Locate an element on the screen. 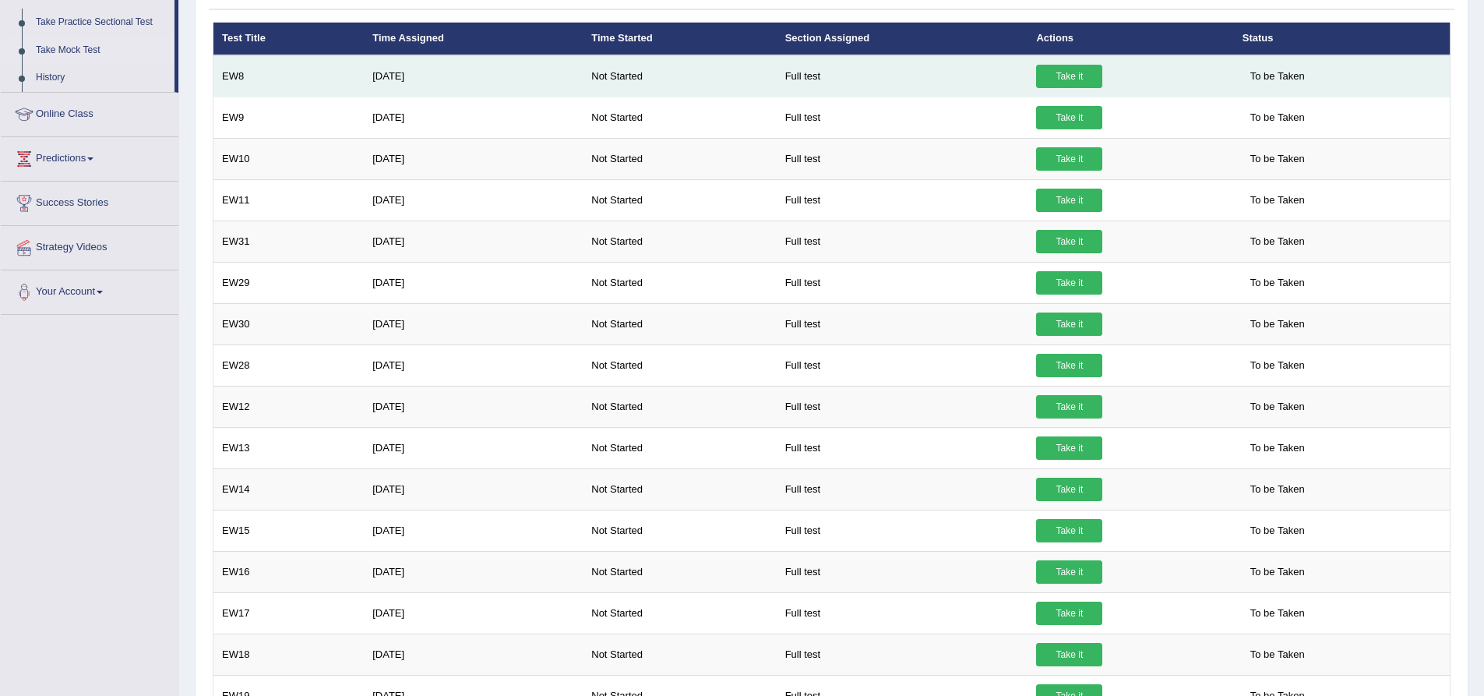  th: Status is located at coordinates (1342, 39).